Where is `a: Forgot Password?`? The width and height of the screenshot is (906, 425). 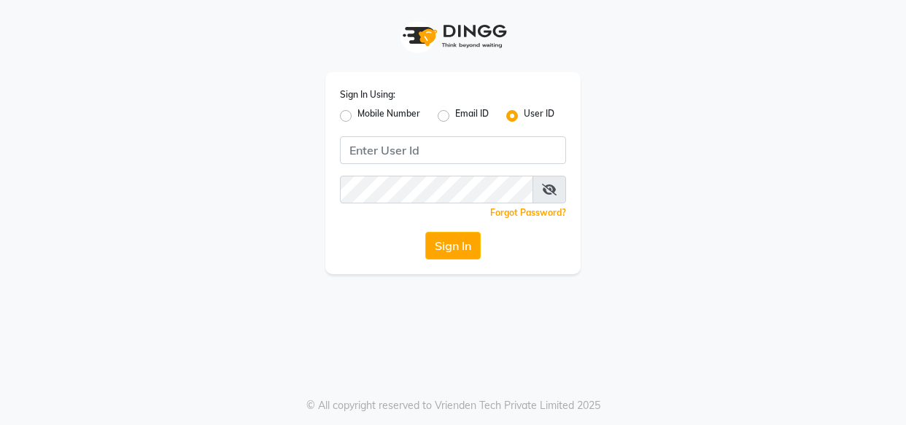 a: Forgot Password? is located at coordinates (528, 212).